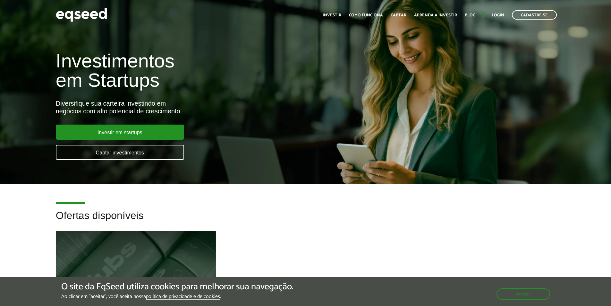 This screenshot has width=611, height=306. What do you see at coordinates (204, 71) in the screenshot?
I see `h1: Investimentos em Startups` at bounding box center [204, 71].